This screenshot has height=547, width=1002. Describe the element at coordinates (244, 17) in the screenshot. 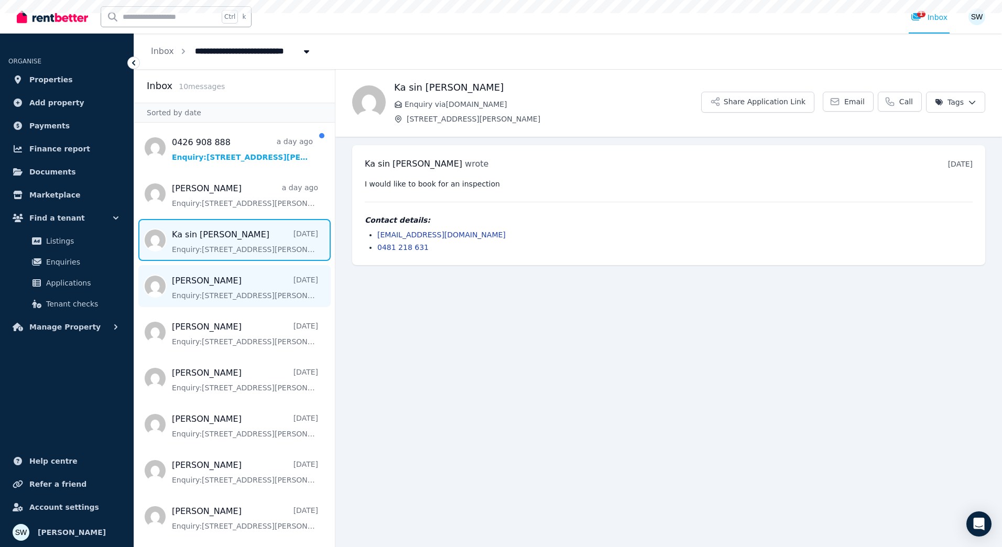

I see `span: k` at that location.